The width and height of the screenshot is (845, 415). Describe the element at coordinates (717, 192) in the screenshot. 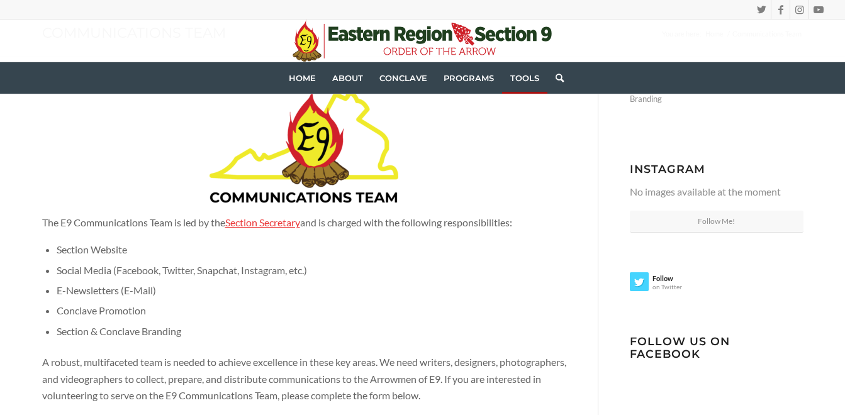

I see `p: No images available at the moment` at that location.